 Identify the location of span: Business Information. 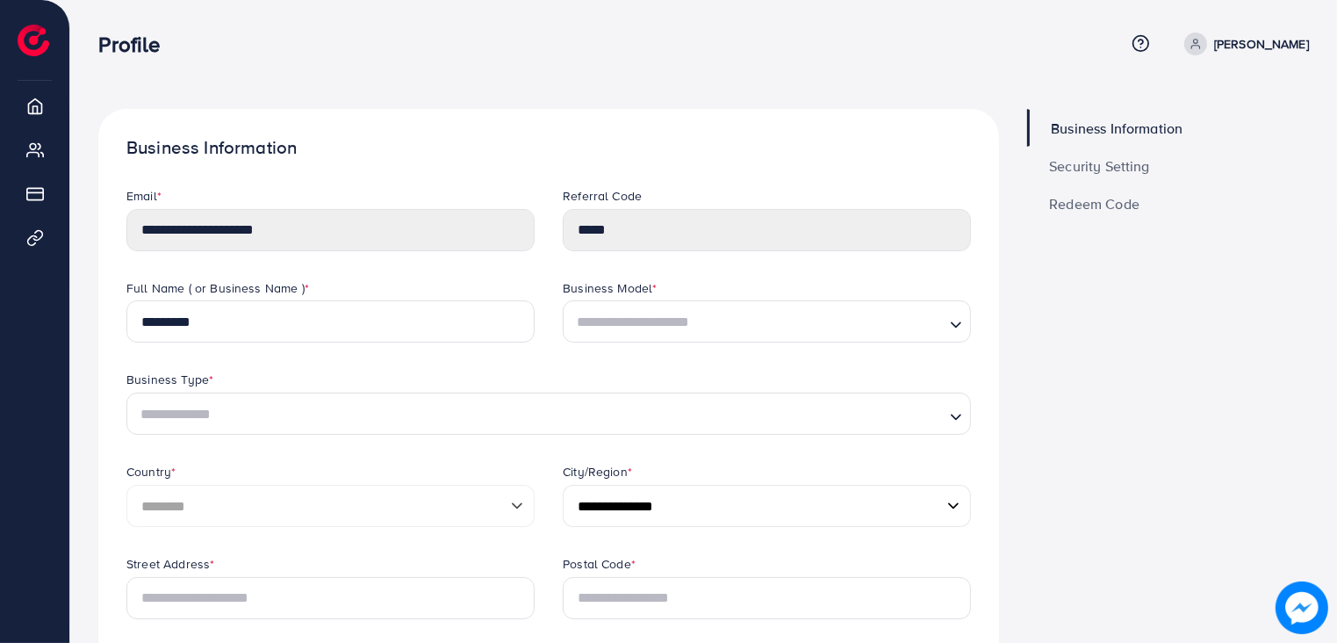
(1117, 128).